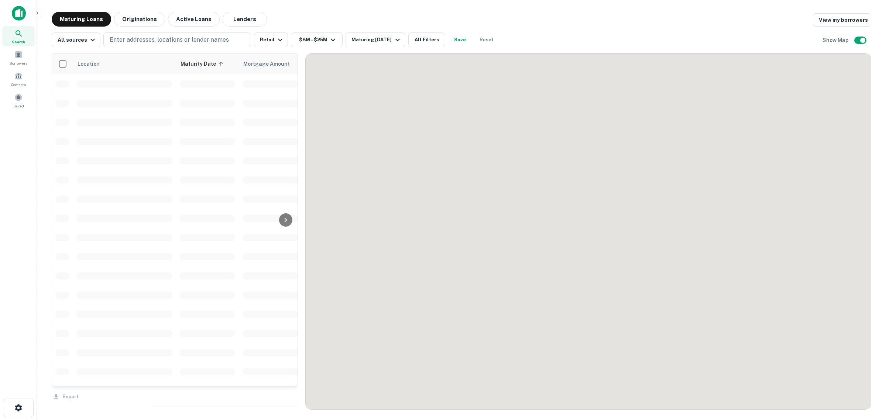 Image resolution: width=886 pixels, height=420 pixels. What do you see at coordinates (836, 40) in the screenshot?
I see `h6: Show Map` at bounding box center [836, 40].